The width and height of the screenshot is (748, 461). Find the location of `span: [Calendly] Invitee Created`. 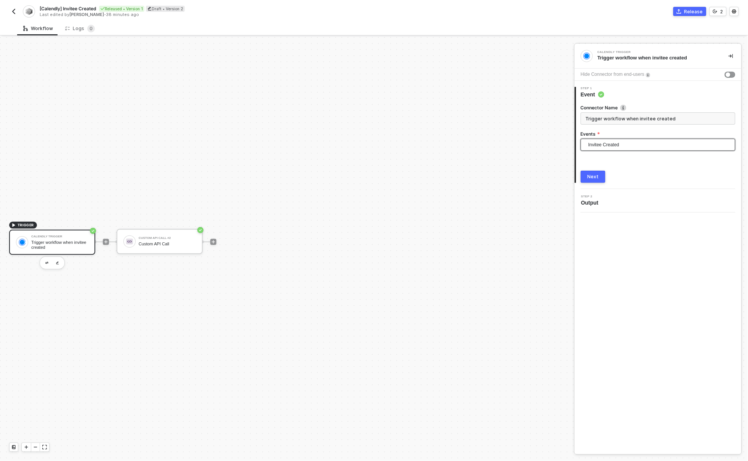

span: [Calendly] Invitee Created is located at coordinates (68, 8).